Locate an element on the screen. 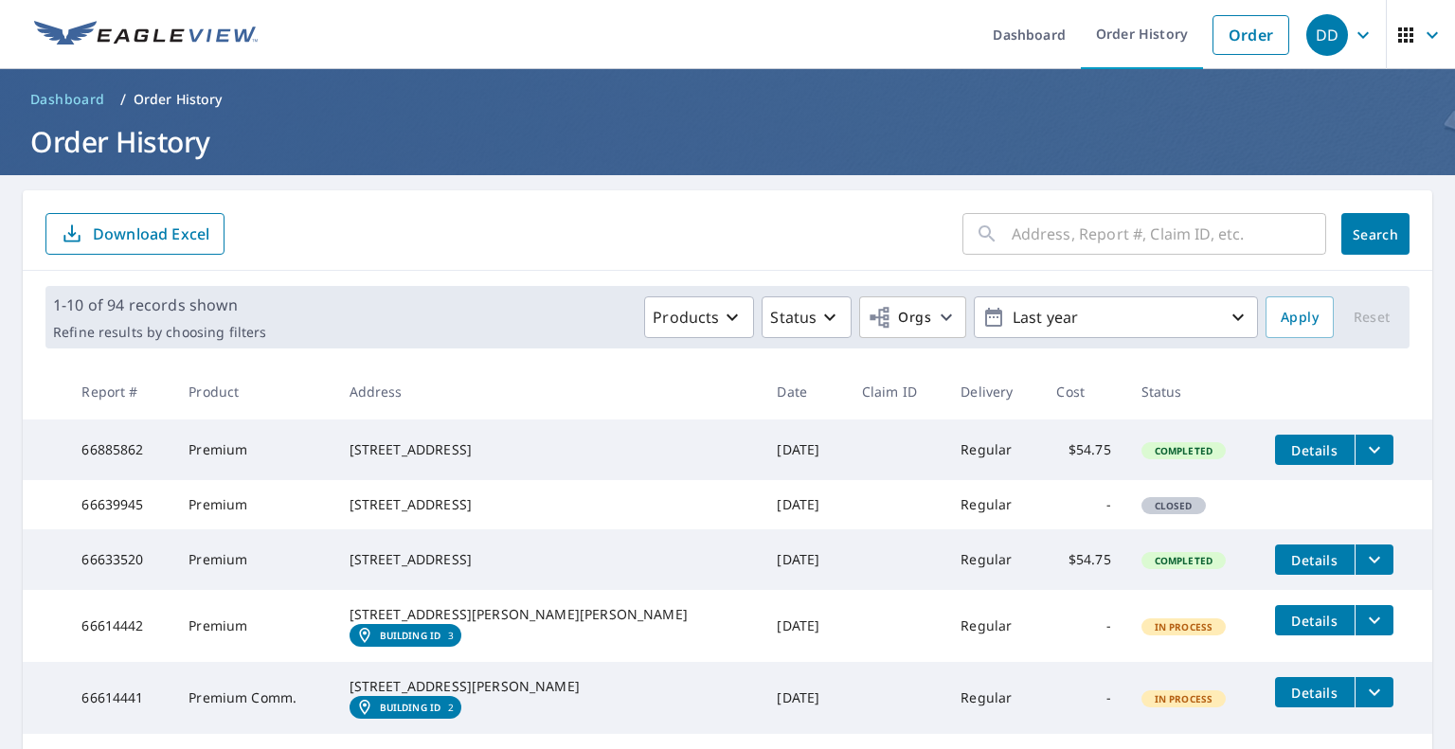 Image resolution: width=1455 pixels, height=749 pixels. td: 66633520 is located at coordinates (119, 560).